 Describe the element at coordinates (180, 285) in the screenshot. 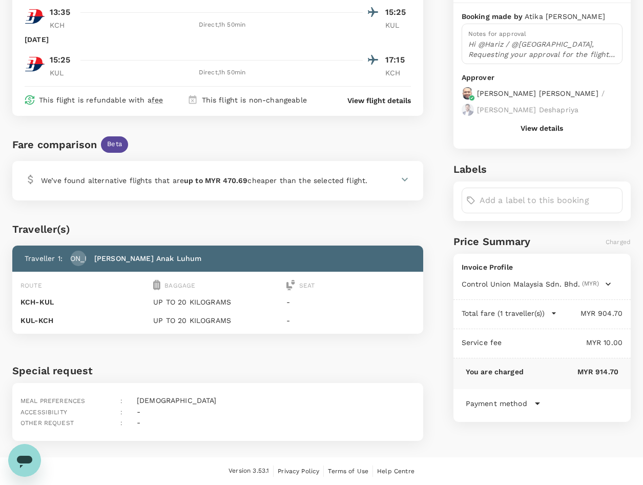

I see `span: Baggage` at that location.